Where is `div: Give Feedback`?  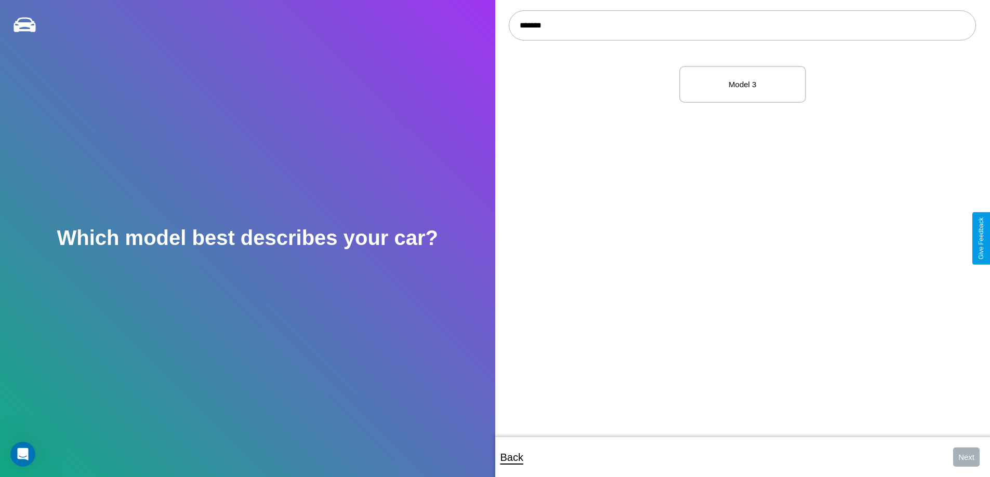 div: Give Feedback is located at coordinates (981, 238).